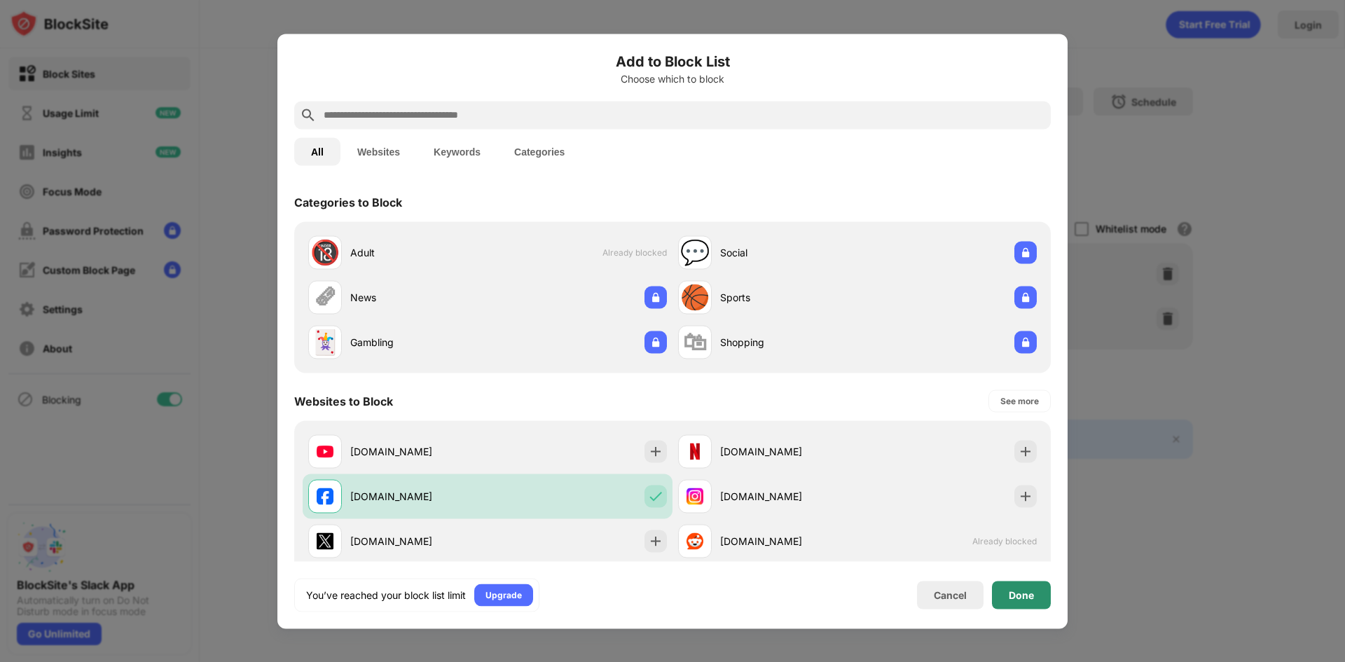 The image size is (1345, 662). I want to click on div: Upgrade, so click(504, 595).